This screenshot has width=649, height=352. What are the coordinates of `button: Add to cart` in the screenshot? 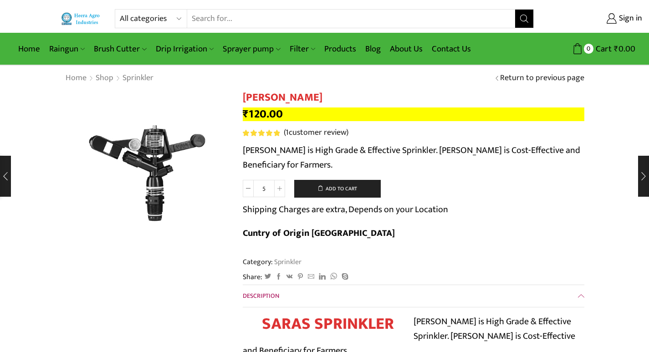 It's located at (337, 189).